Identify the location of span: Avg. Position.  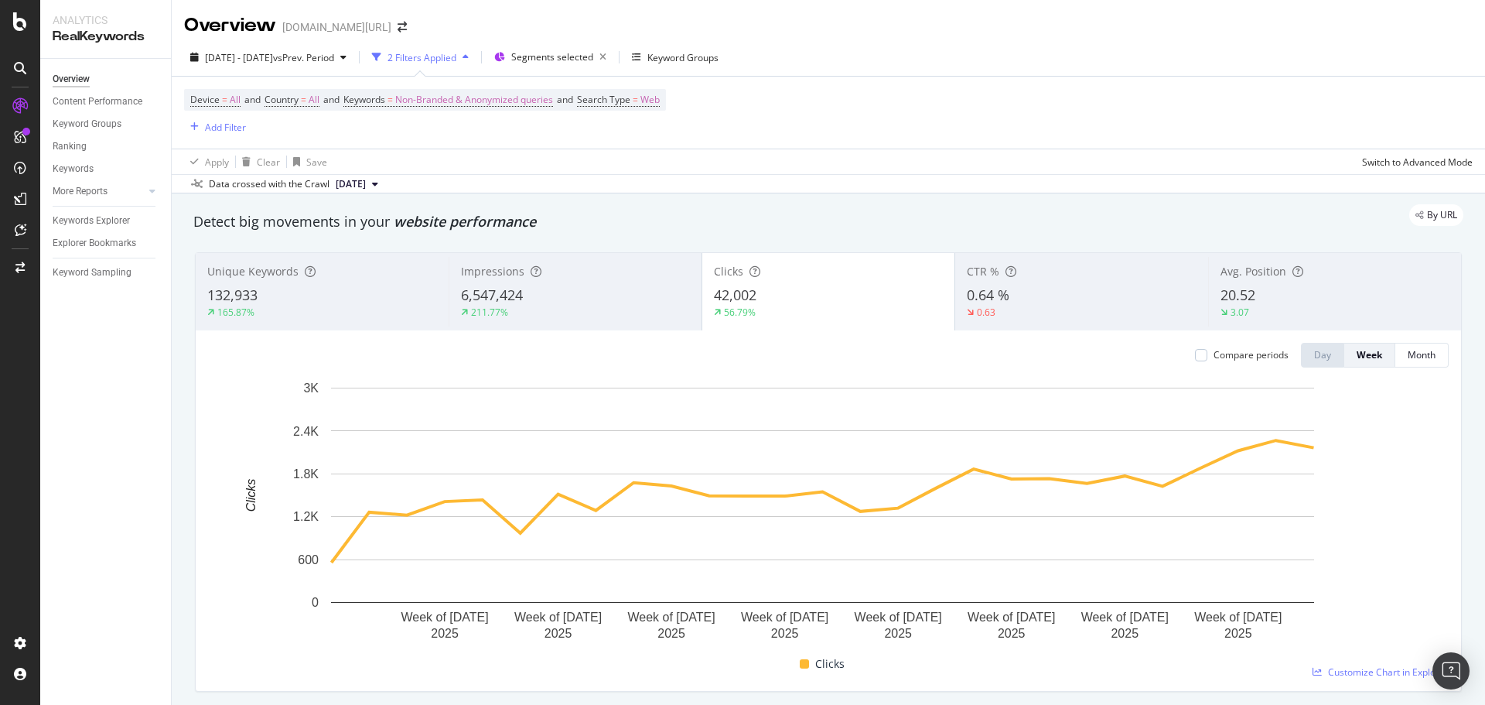
(1253, 271).